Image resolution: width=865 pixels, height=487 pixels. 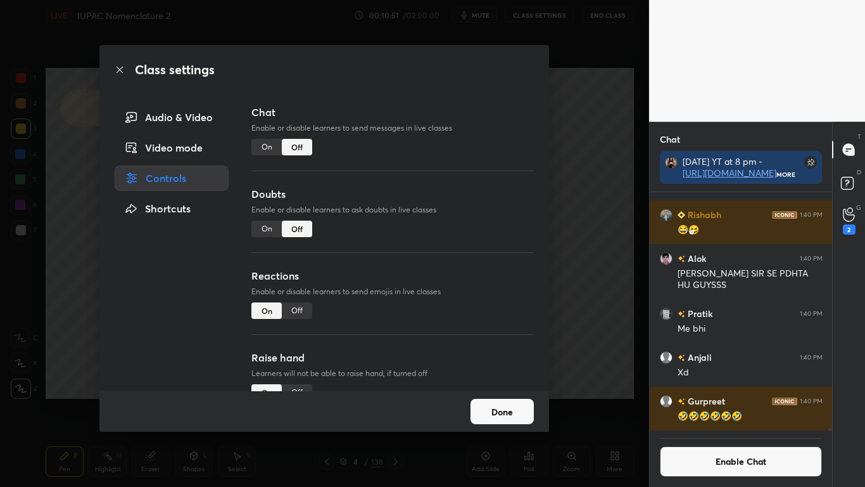 What do you see at coordinates (393, 128) in the screenshot?
I see `p: Enable or disable learners to send messages in live classes` at bounding box center [393, 128].